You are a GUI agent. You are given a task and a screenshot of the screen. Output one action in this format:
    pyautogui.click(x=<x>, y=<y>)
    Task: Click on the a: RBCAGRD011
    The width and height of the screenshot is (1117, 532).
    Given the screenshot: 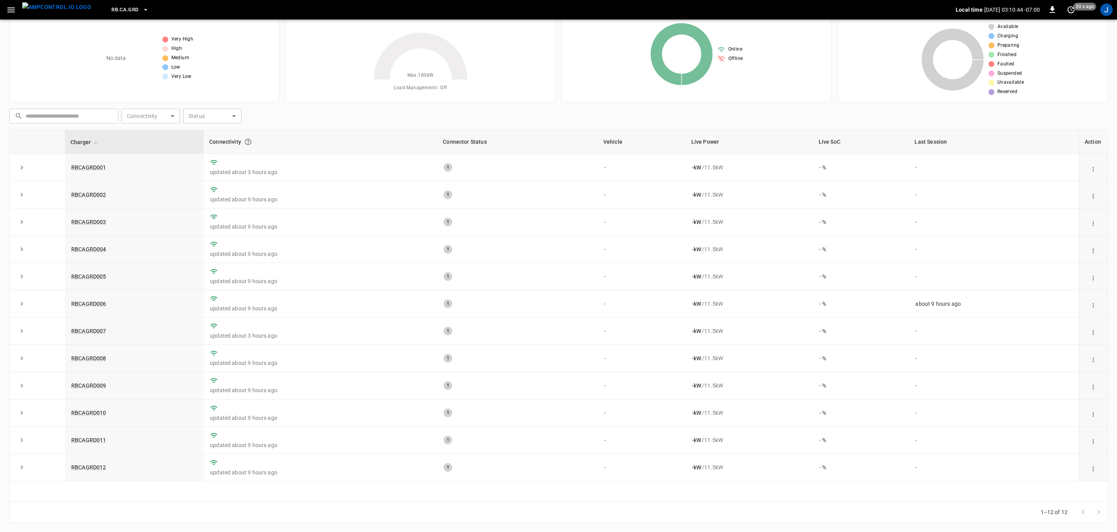 What is the action you would take?
    pyautogui.click(x=89, y=440)
    